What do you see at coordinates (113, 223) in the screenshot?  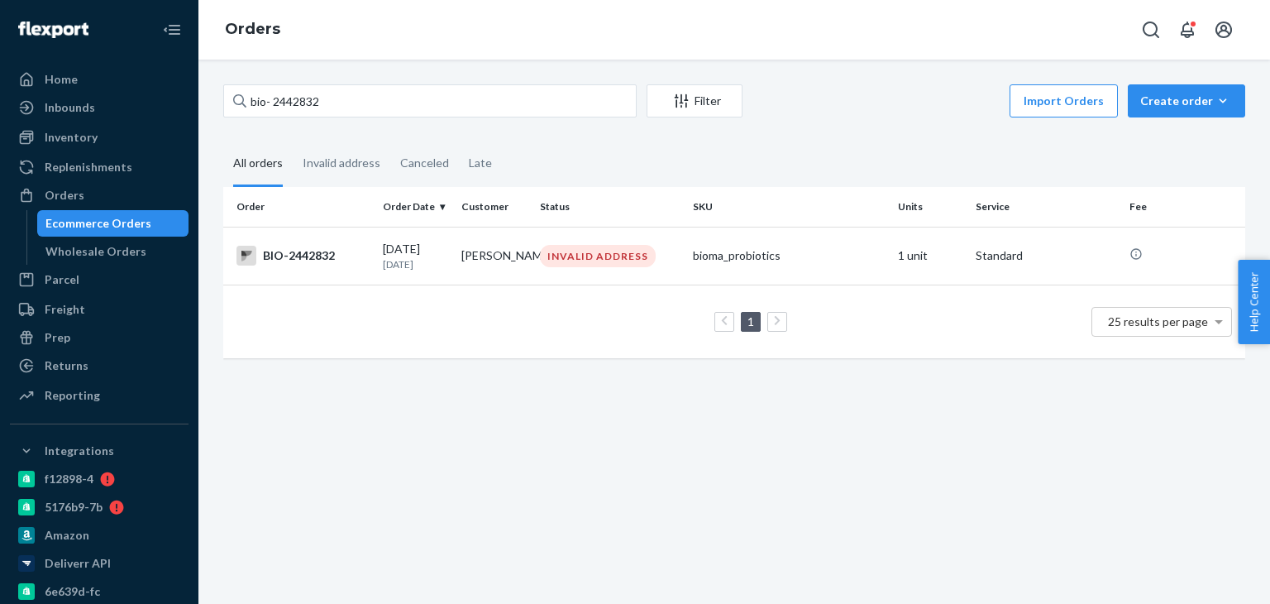 I see `a: Ecommerce Orders` at bounding box center [113, 223].